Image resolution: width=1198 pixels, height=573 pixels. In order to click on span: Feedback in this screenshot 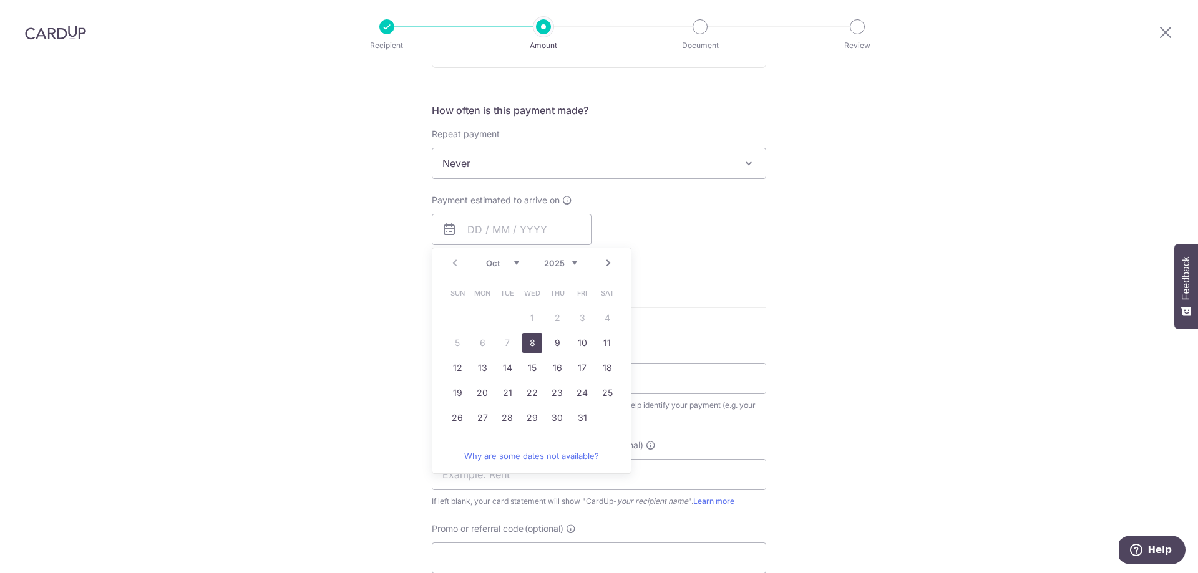, I will do `click(1186, 278)`.